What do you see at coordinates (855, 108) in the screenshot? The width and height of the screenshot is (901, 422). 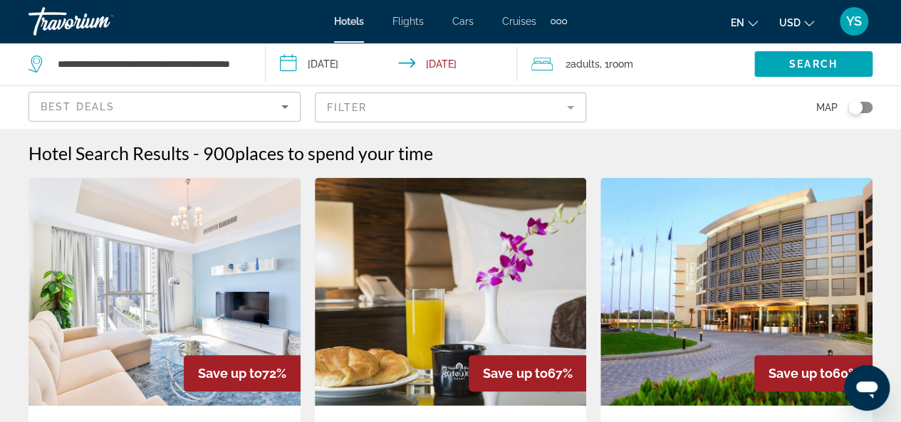 I see `button: Toggle map` at bounding box center [855, 108].